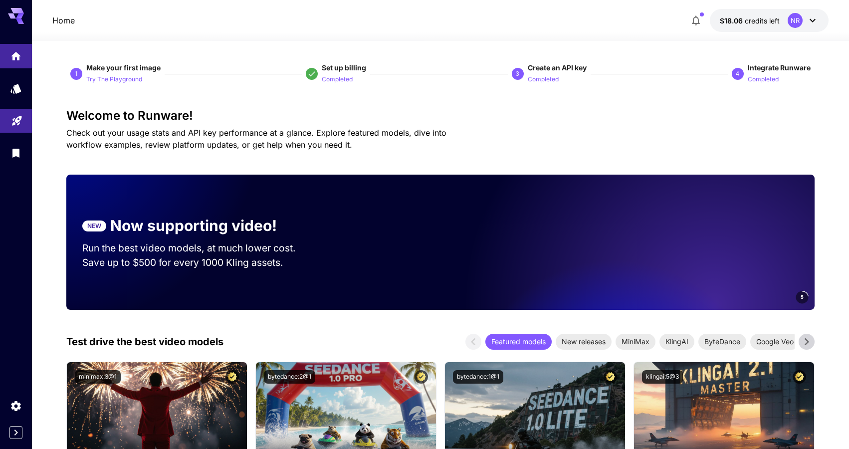 The height and width of the screenshot is (449, 849). Describe the element at coordinates (677, 341) in the screenshot. I see `span: KlingAI` at that location.